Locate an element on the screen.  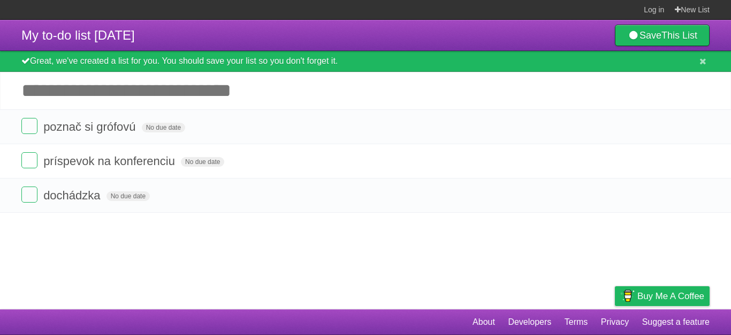
span: Buy me a coffee is located at coordinates (671, 296).